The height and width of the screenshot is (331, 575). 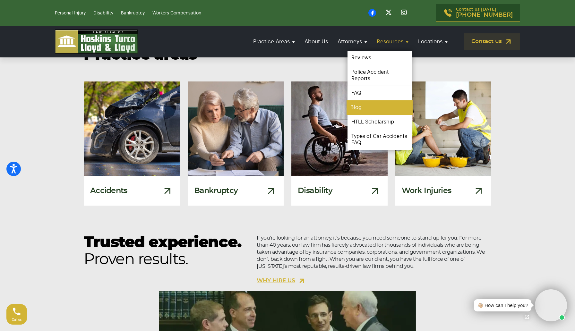 What do you see at coordinates (379, 75) in the screenshot?
I see `a: Police Accident Reports` at bounding box center [379, 75].